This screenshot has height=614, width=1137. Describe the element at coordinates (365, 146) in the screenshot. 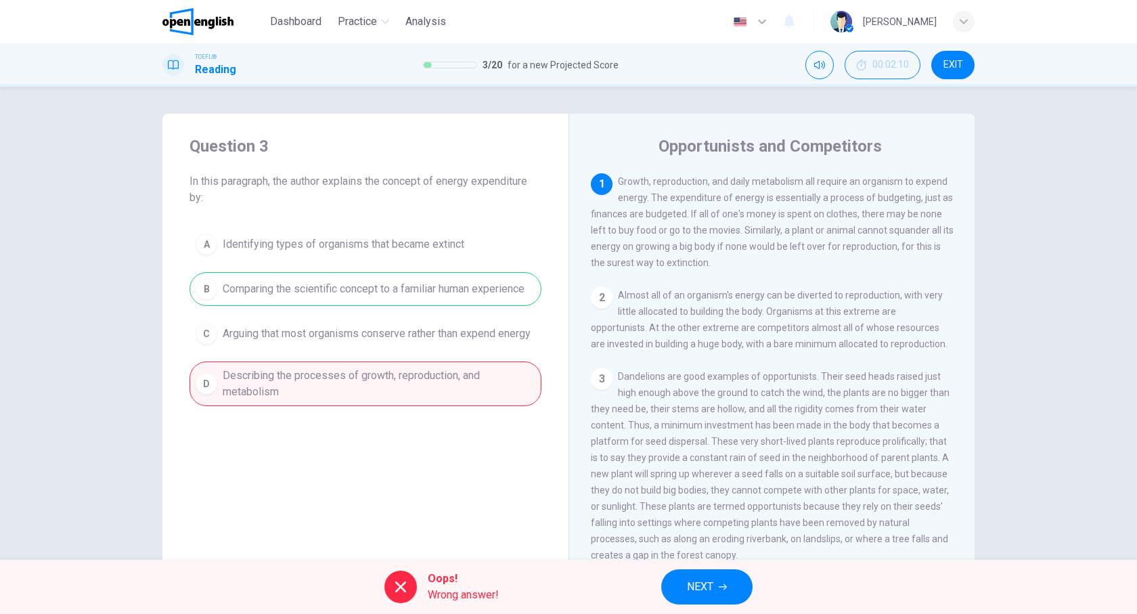

I see `h4: Question 3` at that location.